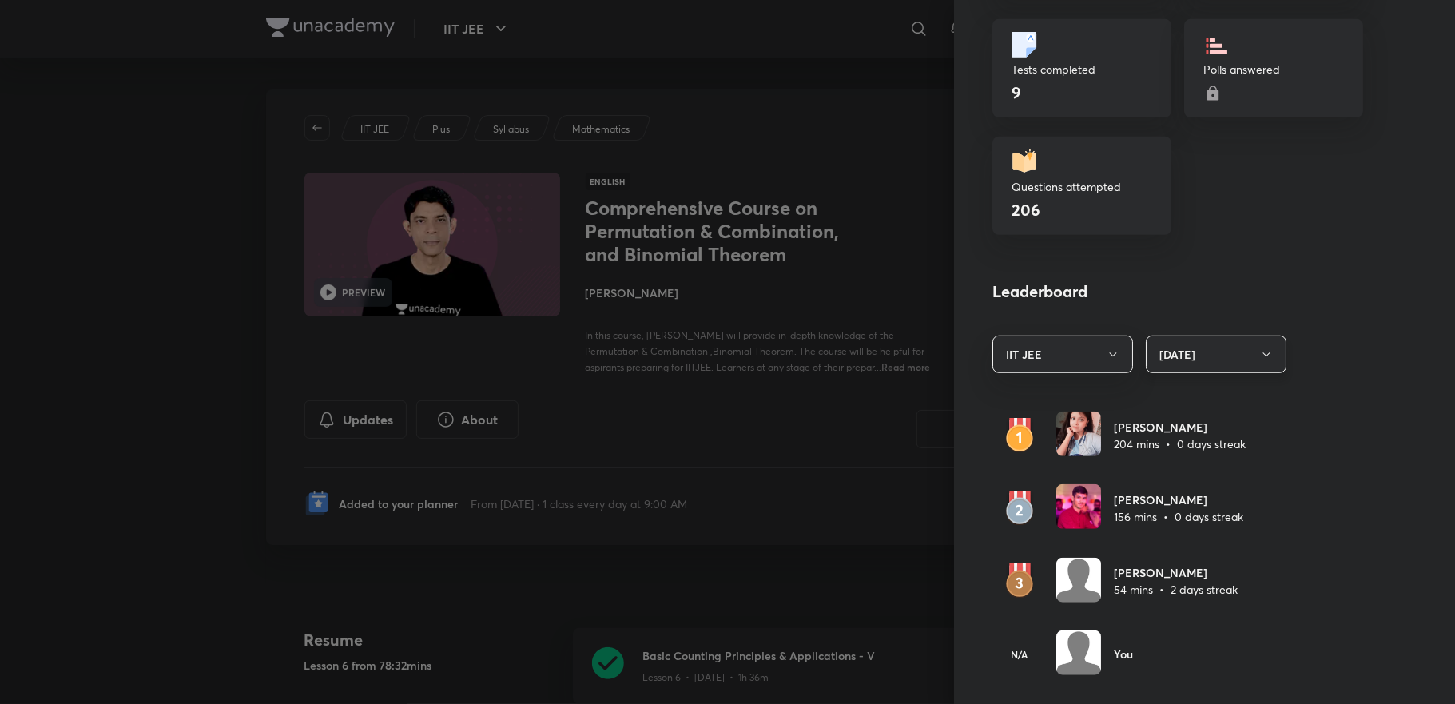  What do you see at coordinates (1274, 69) in the screenshot?
I see `p: Polls answered` at bounding box center [1274, 69].